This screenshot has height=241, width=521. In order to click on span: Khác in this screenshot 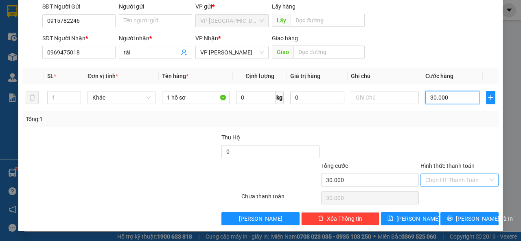, I will do `click(121, 98)`.